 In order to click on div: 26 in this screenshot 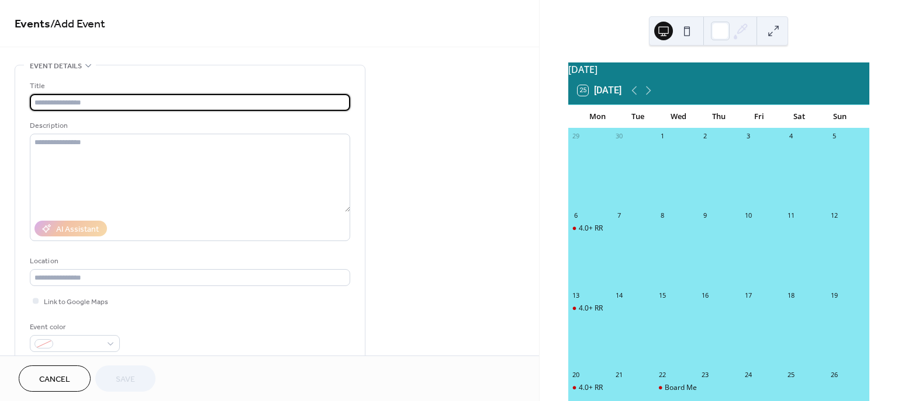, I will do `click(833, 375)`.